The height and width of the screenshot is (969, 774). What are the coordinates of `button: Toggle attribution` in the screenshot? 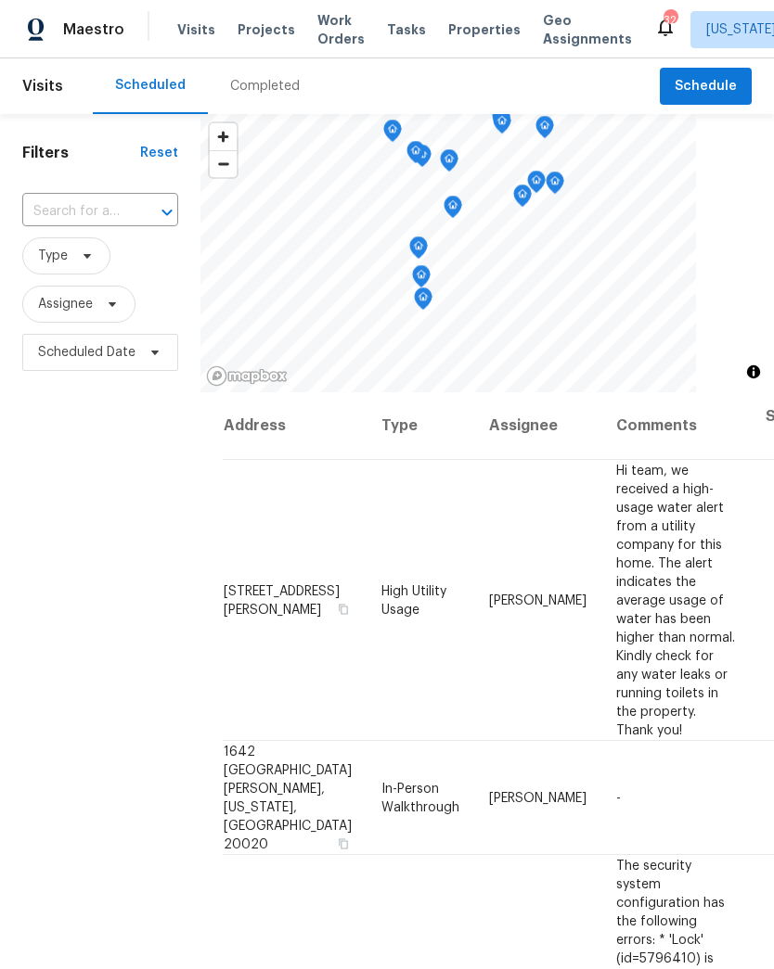 It's located at (753, 372).